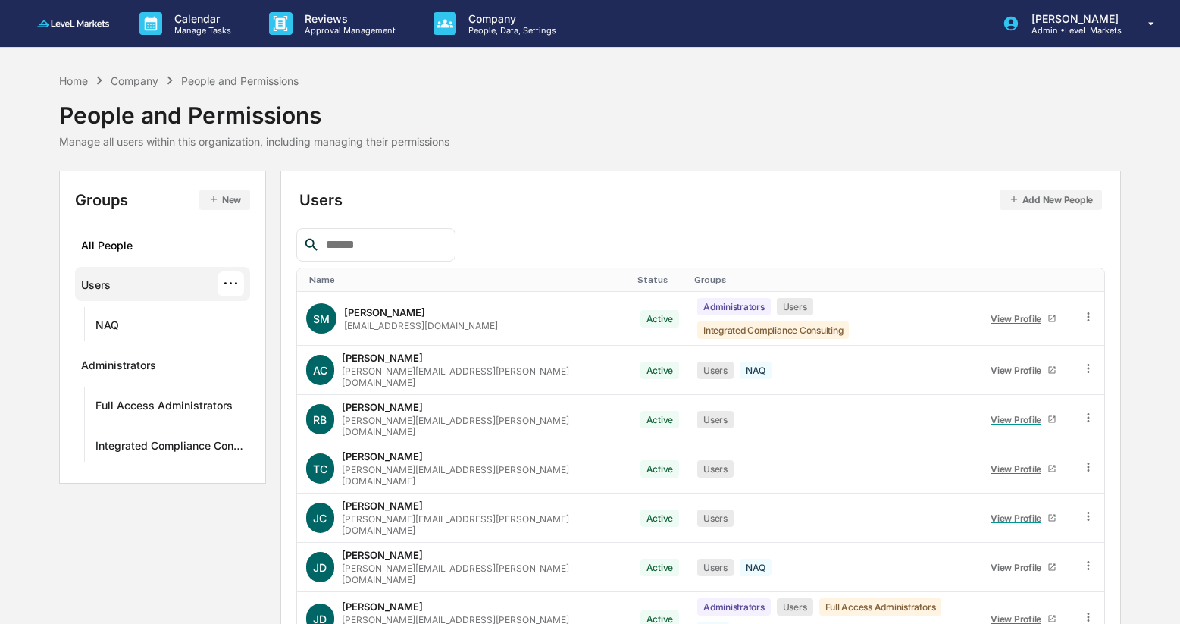  What do you see at coordinates (510, 30) in the screenshot?
I see `p: People, Data, Settings` at bounding box center [510, 30].